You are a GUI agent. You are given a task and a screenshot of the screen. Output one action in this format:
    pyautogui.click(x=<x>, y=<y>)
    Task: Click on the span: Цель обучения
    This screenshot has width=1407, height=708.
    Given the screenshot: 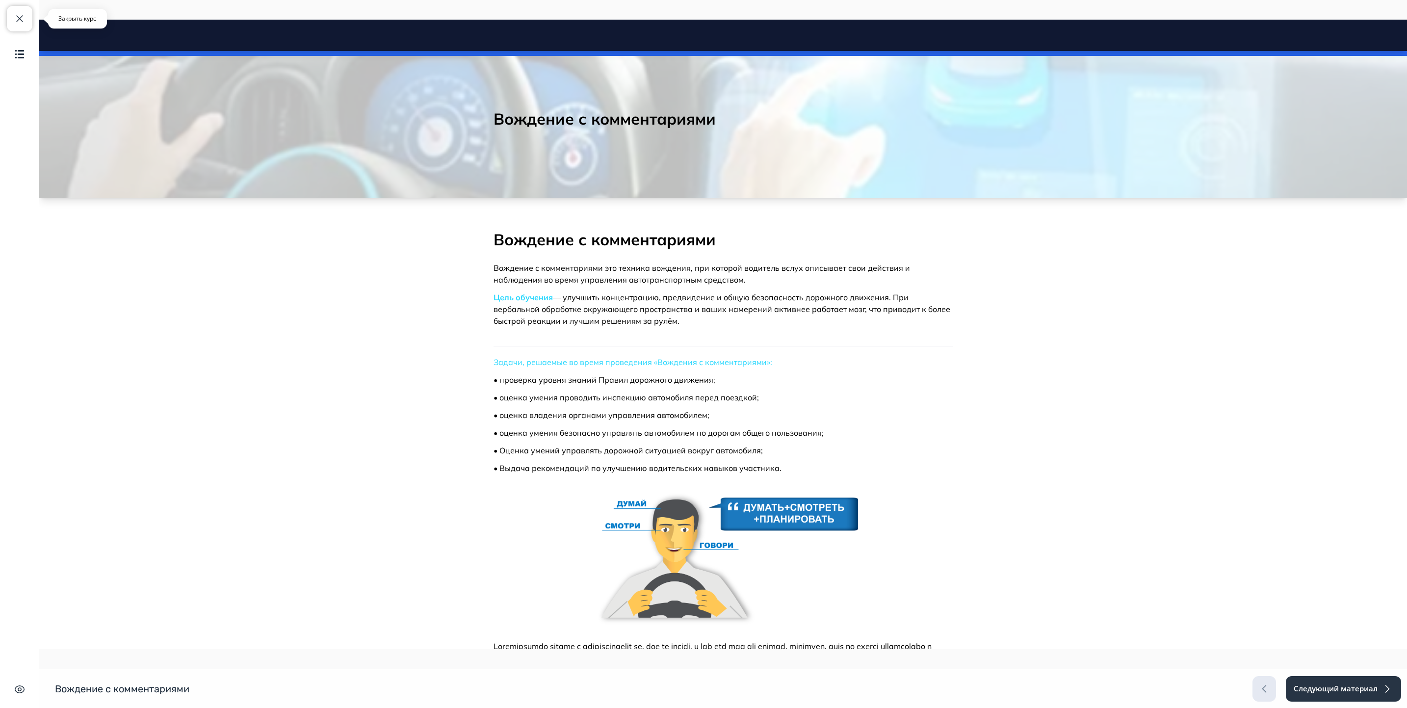 What is the action you would take?
    pyautogui.click(x=484, y=278)
    